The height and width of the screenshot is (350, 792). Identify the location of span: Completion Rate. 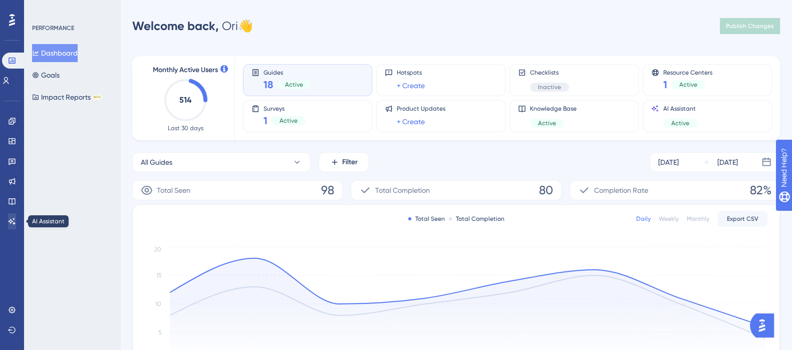
(621, 190).